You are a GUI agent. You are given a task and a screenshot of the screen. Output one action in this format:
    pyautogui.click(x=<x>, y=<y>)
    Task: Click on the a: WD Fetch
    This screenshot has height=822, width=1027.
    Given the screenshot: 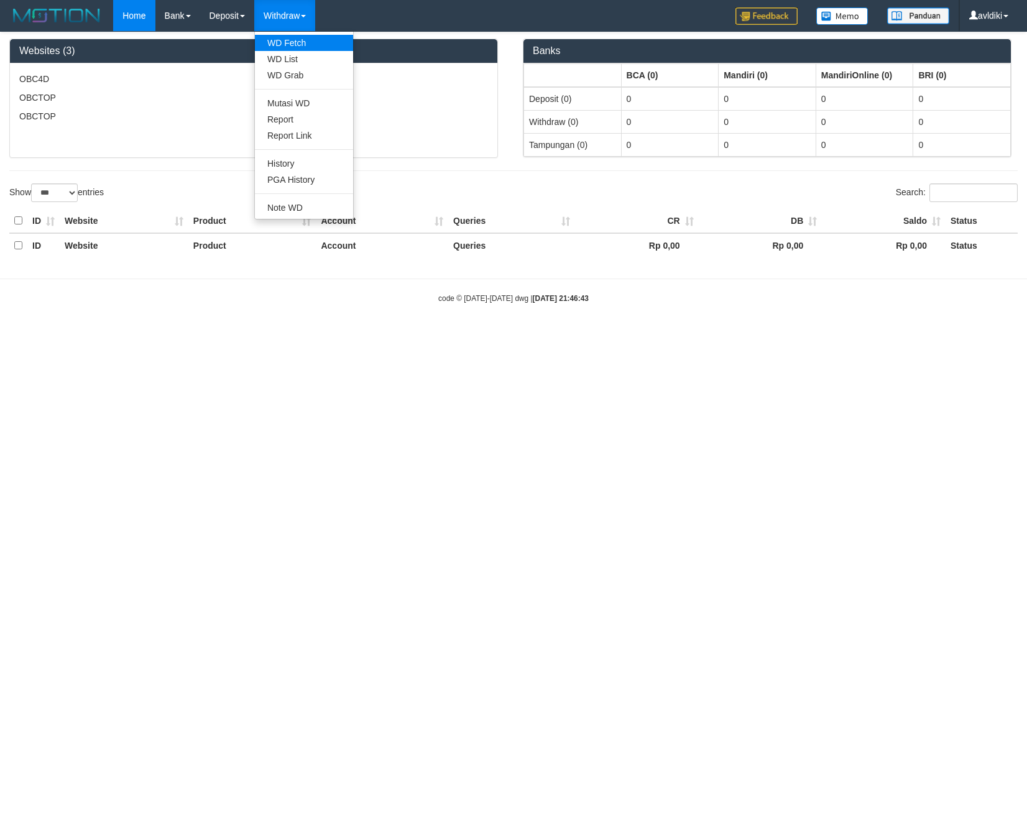 What is the action you would take?
    pyautogui.click(x=304, y=43)
    